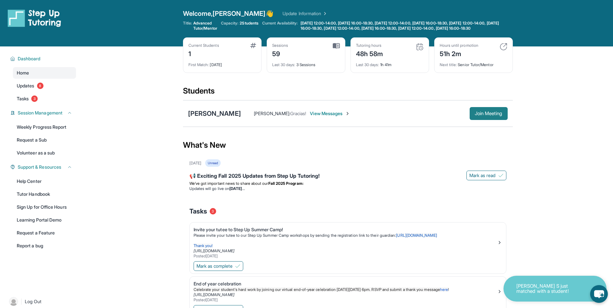  Describe the element at coordinates (280, 53) in the screenshot. I see `div: 59` at that location.